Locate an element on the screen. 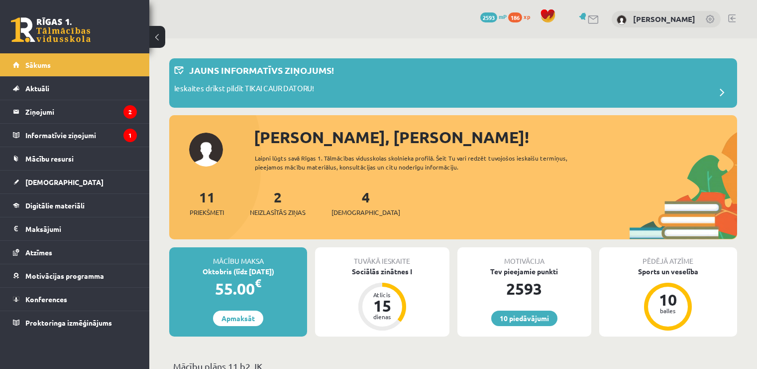 The width and height of the screenshot is (757, 369). a: Sports un veselība 10 balles is located at coordinates (668, 299).